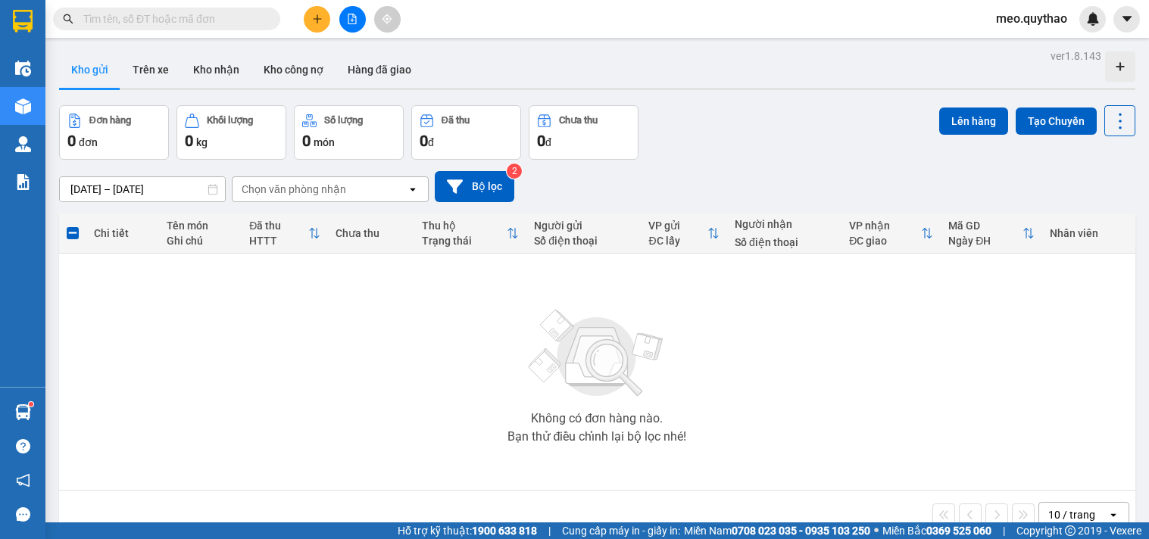  What do you see at coordinates (123, 233) in the screenshot?
I see `div: Chi tiết` at bounding box center [123, 233].